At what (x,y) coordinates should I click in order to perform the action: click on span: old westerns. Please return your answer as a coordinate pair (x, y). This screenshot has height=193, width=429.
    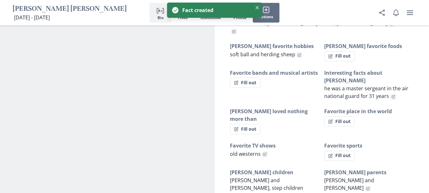
    Looking at the image, I should click on (245, 154).